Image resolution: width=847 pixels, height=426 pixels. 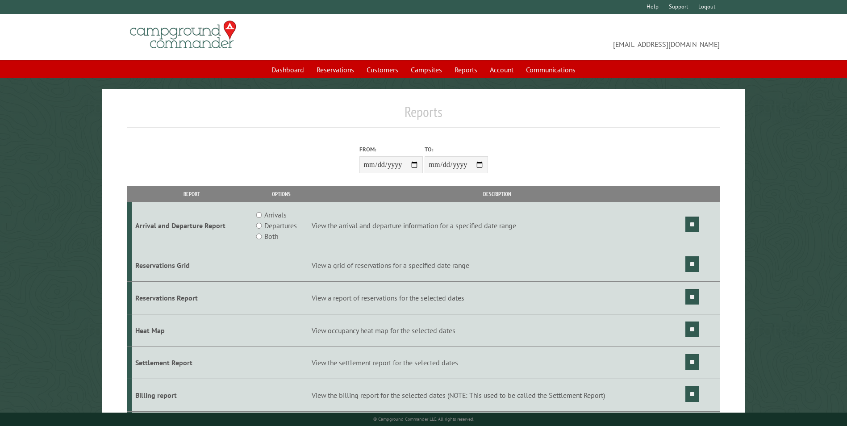 I want to click on a: Account, so click(x=502, y=70).